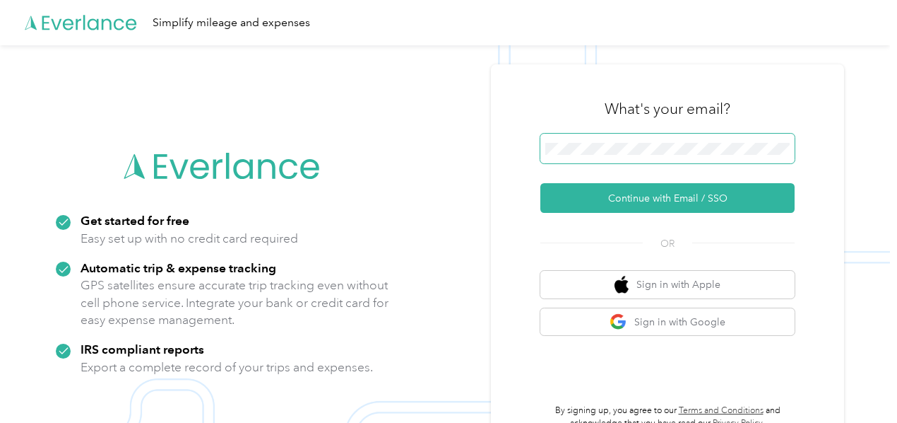  Describe the element at coordinates (668, 243) in the screenshot. I see `span: OR` at that location.